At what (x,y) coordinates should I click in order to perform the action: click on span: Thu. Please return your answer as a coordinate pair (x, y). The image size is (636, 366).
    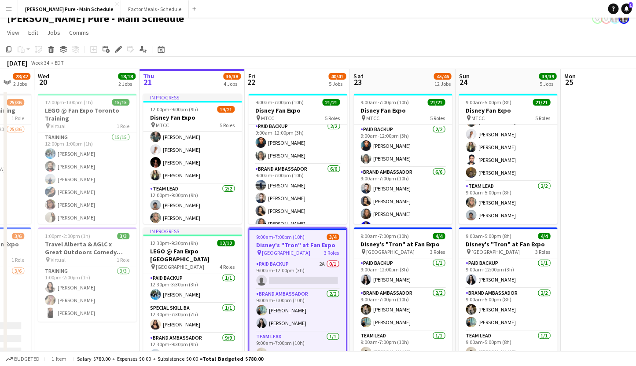
    Looking at the image, I should click on (148, 76).